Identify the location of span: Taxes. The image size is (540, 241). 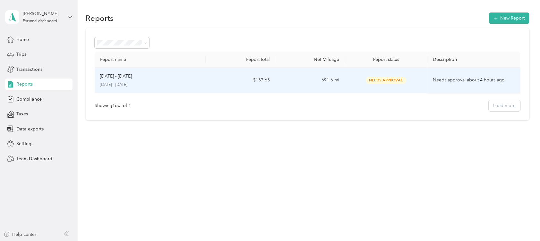
(22, 114).